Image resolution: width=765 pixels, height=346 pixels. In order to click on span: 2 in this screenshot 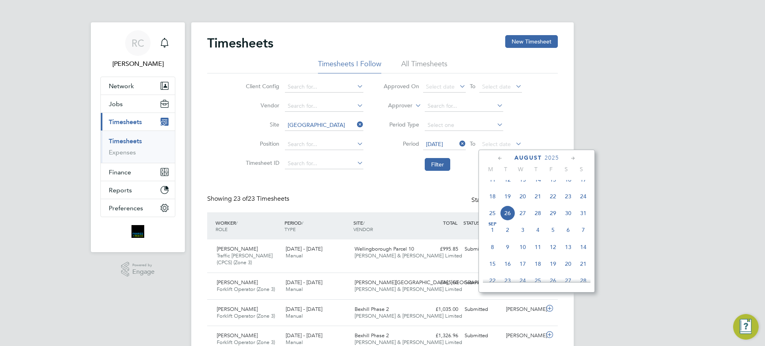, I will do `click(508, 230)`.